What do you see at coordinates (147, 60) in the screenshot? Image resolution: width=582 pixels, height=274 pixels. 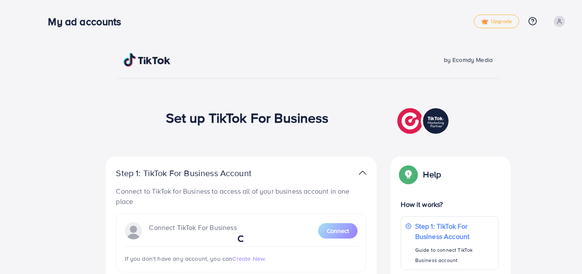 I see `img: TikTok` at bounding box center [147, 60].